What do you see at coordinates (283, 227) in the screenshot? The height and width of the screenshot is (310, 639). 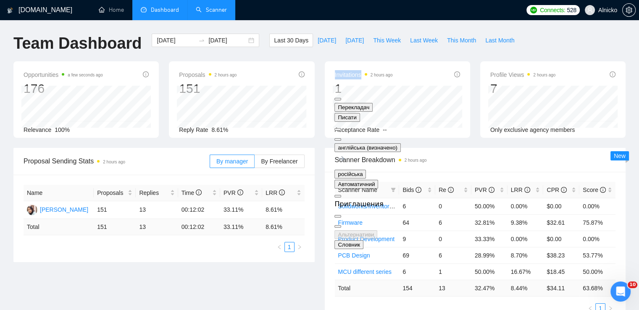 I see `td: 8.61 %` at bounding box center [283, 227].